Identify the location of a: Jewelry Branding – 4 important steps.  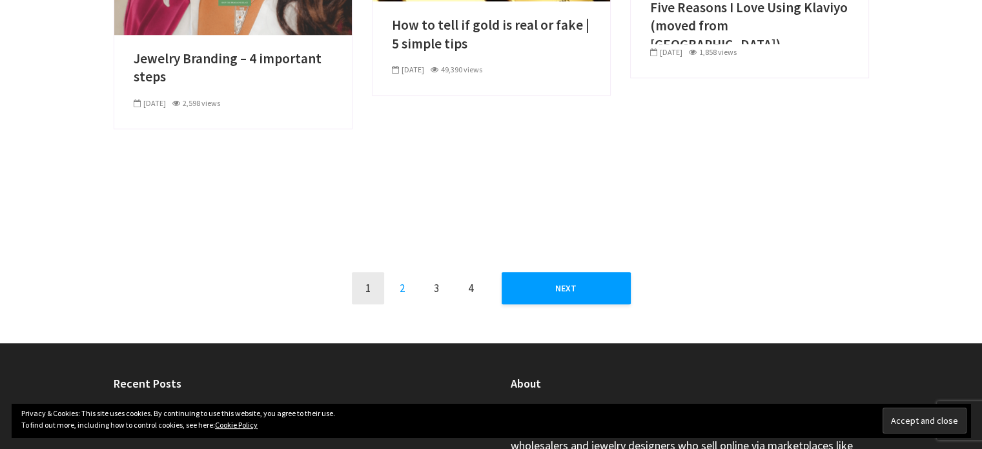
(233, 68).